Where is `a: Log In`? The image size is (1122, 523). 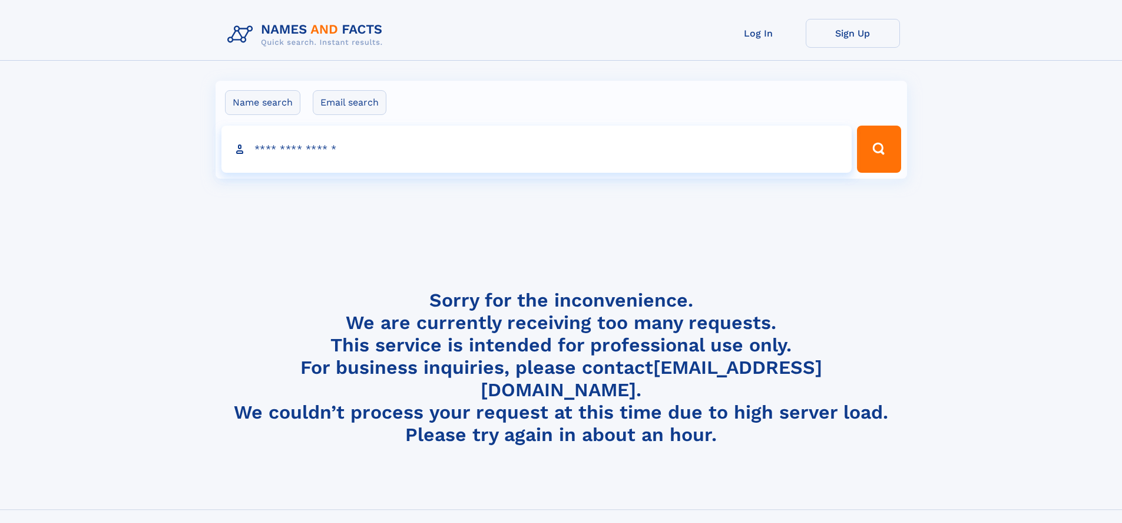
a: Log In is located at coordinates (759, 33).